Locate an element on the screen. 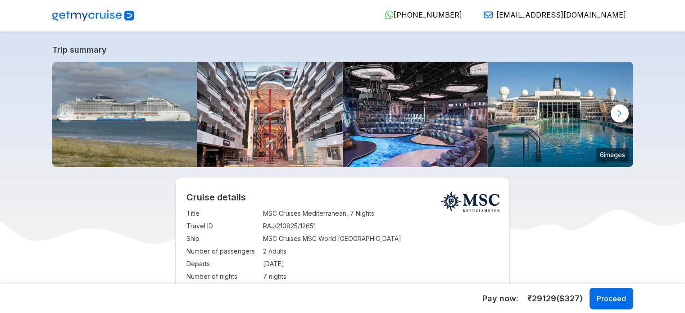 The image size is (685, 313). td: 7 nights is located at coordinates (381, 277).